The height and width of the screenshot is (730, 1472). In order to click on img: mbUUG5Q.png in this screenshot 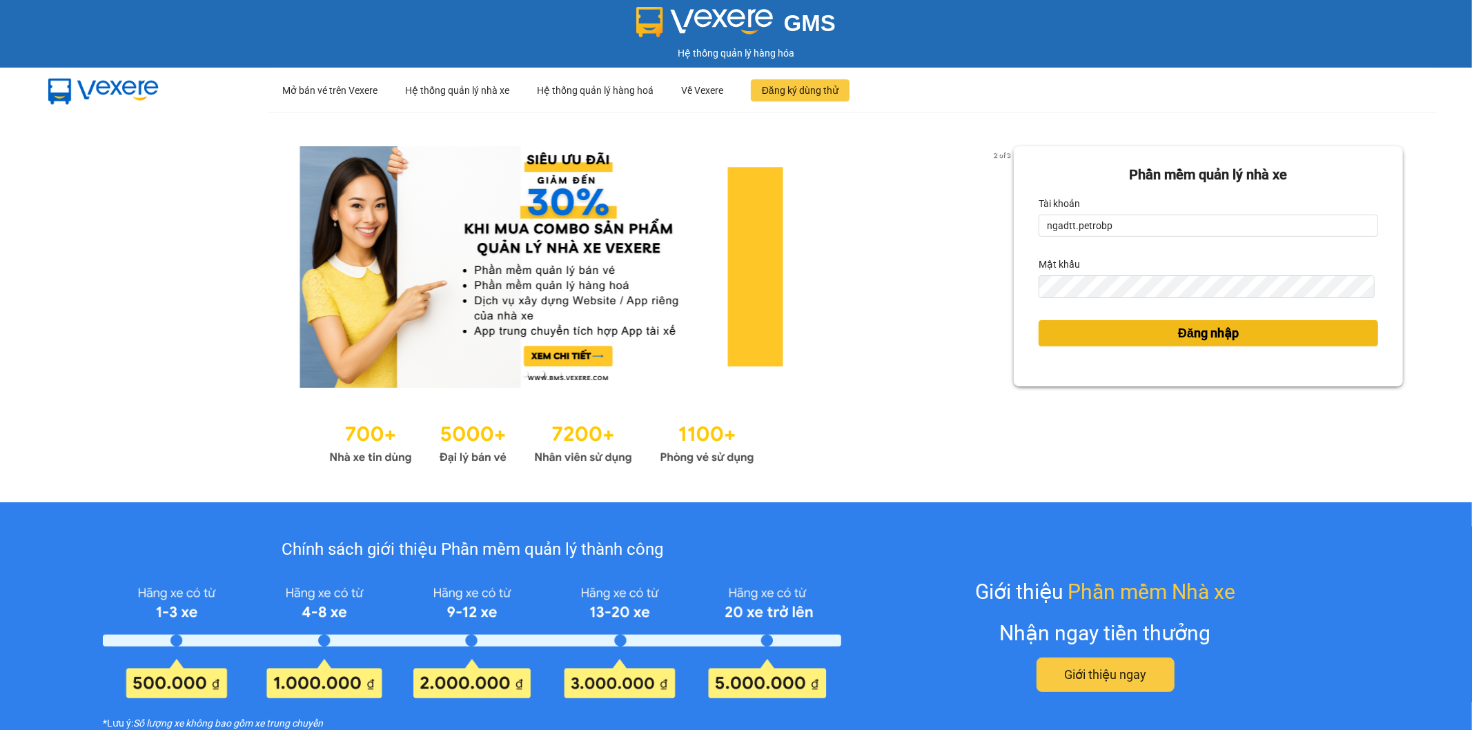, I will do `click(104, 90)`.